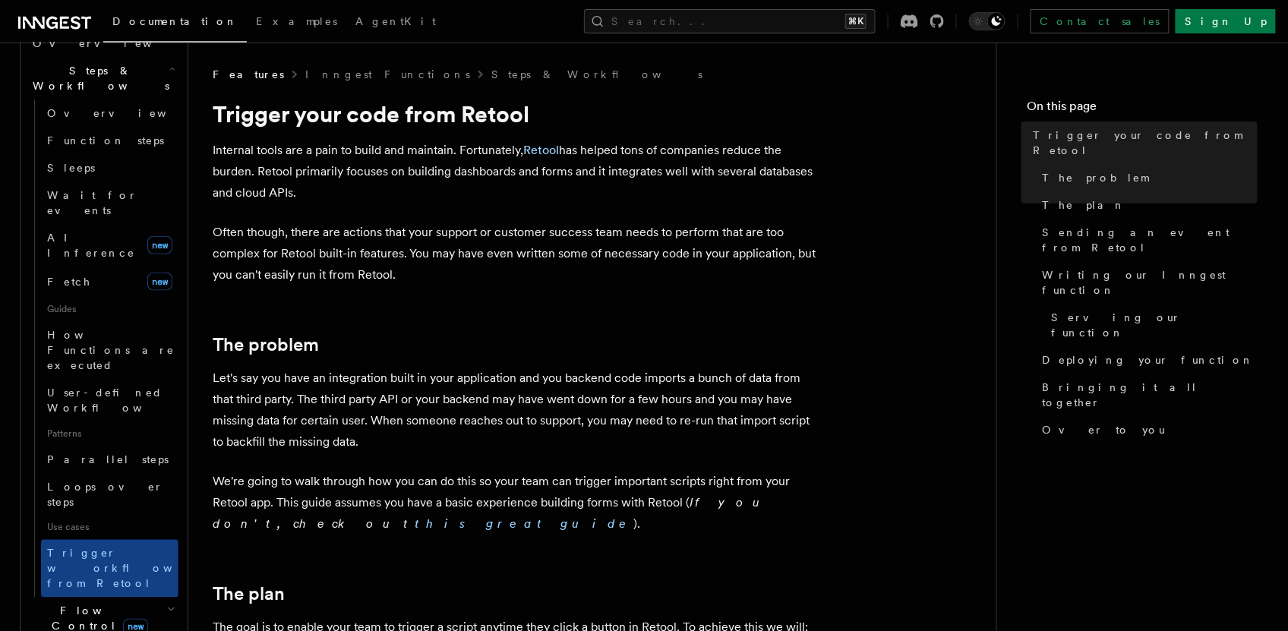 Image resolution: width=1288 pixels, height=631 pixels. What do you see at coordinates (1226, 21) in the screenshot?
I see `a: Sign Up` at bounding box center [1226, 21].